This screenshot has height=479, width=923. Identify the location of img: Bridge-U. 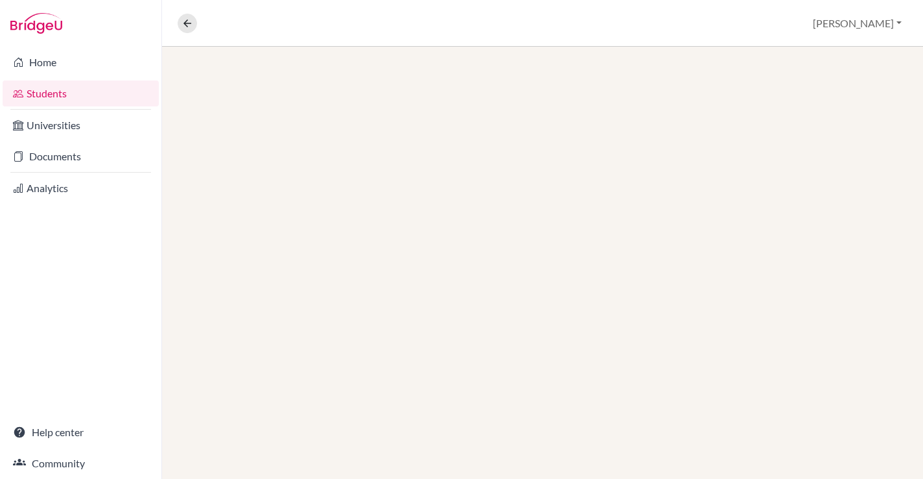
(36, 23).